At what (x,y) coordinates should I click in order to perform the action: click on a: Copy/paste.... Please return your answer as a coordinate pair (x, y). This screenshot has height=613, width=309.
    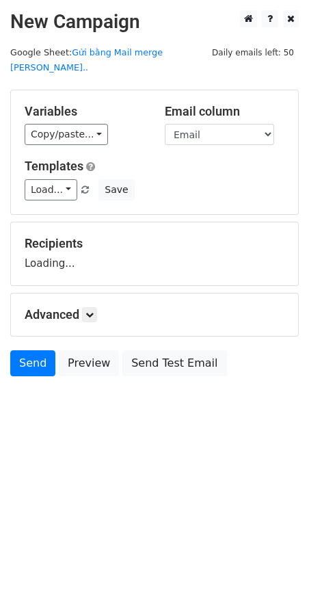
    Looking at the image, I should click on (66, 134).